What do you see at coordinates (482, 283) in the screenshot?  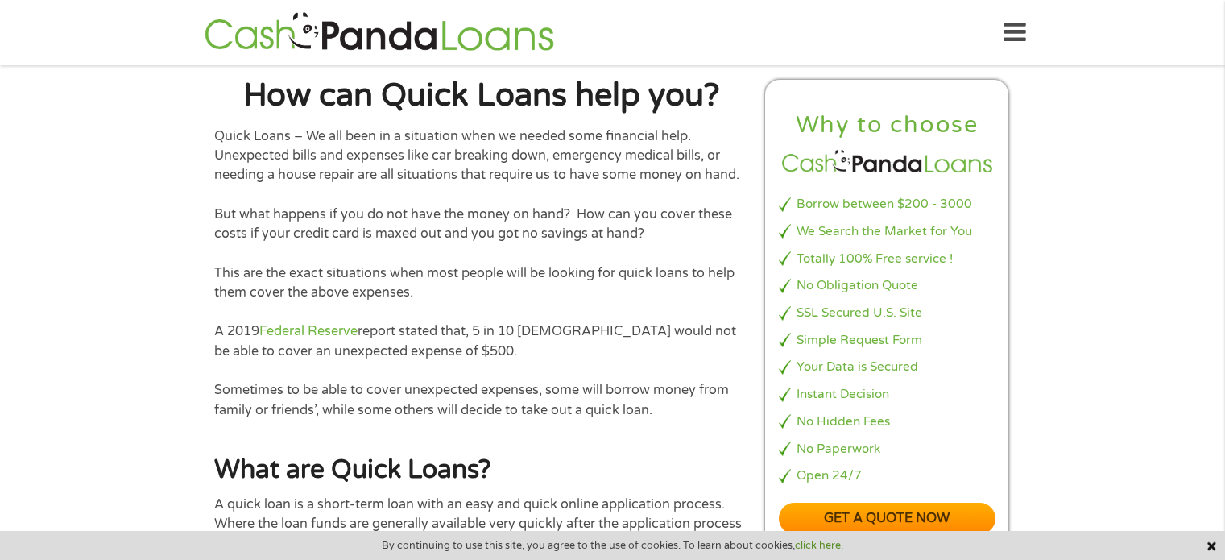 I see `p: This are the exact situations when most people will be looking for quick loans to help them cover...` at bounding box center [482, 283].